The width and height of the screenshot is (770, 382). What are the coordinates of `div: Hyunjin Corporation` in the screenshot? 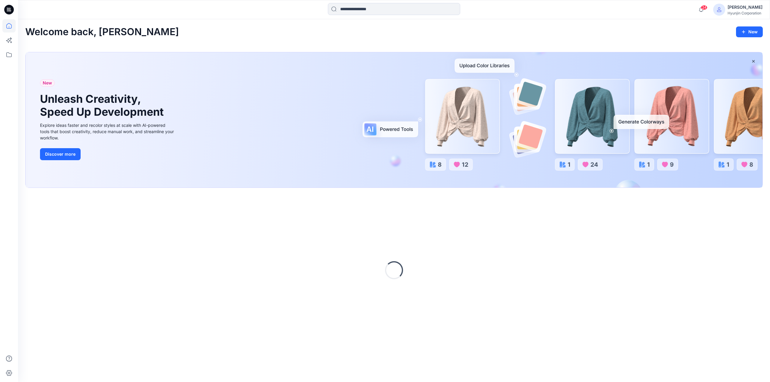 It's located at (745, 13).